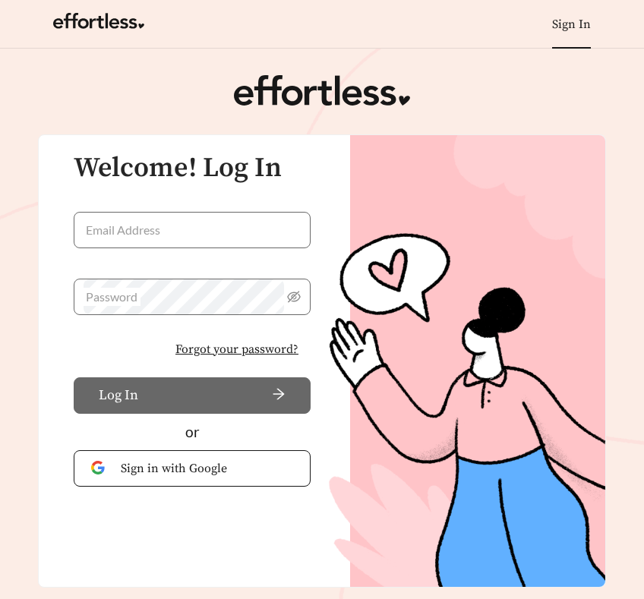 The width and height of the screenshot is (644, 599). Describe the element at coordinates (207, 469) in the screenshot. I see `span: Sign in with Google` at that location.